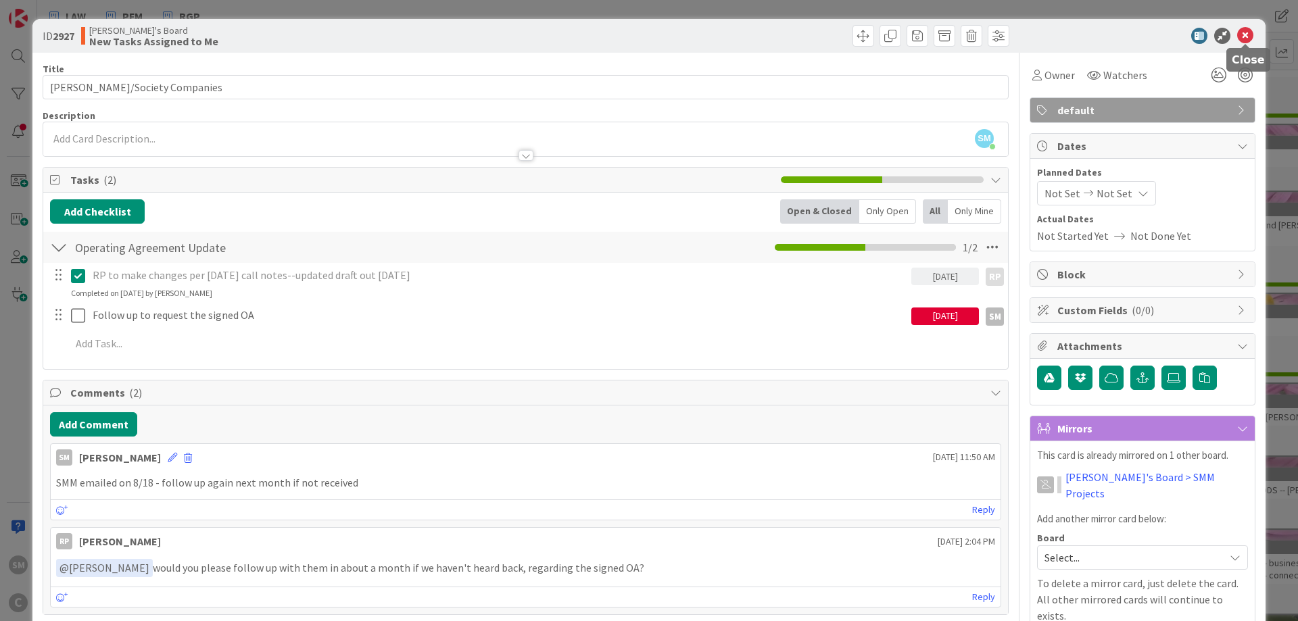  What do you see at coordinates (888, 212) in the screenshot?
I see `div: Only Open` at bounding box center [888, 212].